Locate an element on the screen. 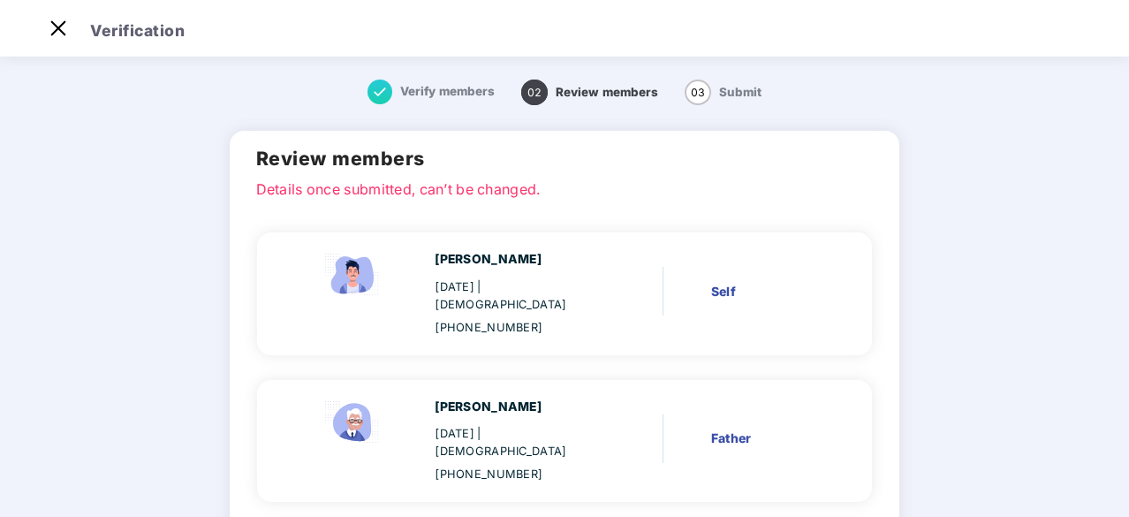 The height and width of the screenshot is (517, 1129). span: 02 is located at coordinates (534, 92).